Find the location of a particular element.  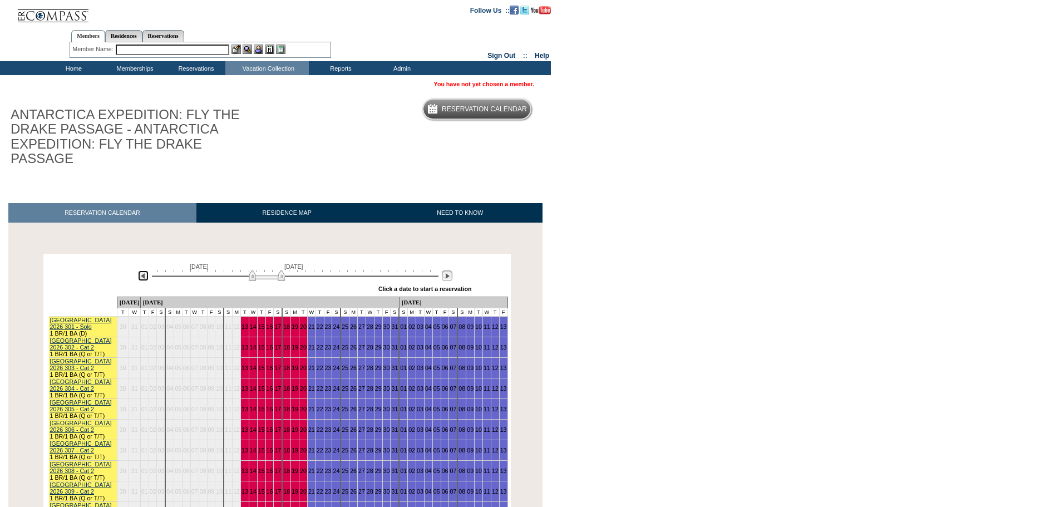

a: 29 is located at coordinates (379, 409).